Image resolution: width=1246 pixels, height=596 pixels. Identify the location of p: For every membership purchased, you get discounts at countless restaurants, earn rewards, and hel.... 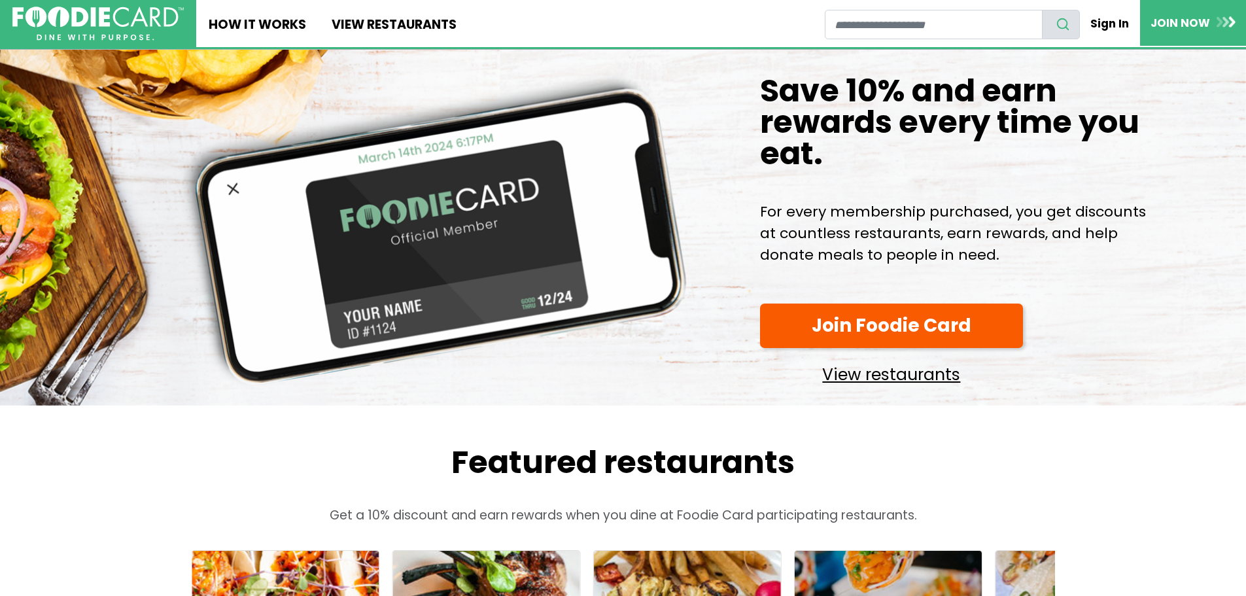
(953, 233).